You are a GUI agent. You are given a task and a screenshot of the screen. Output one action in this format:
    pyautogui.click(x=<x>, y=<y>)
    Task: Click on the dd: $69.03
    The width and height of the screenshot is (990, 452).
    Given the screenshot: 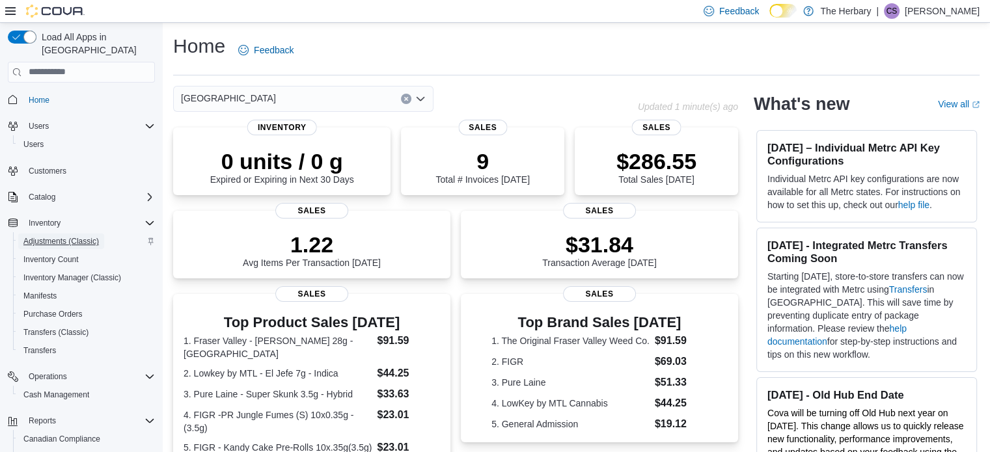 What is the action you would take?
    pyautogui.click(x=681, y=362)
    